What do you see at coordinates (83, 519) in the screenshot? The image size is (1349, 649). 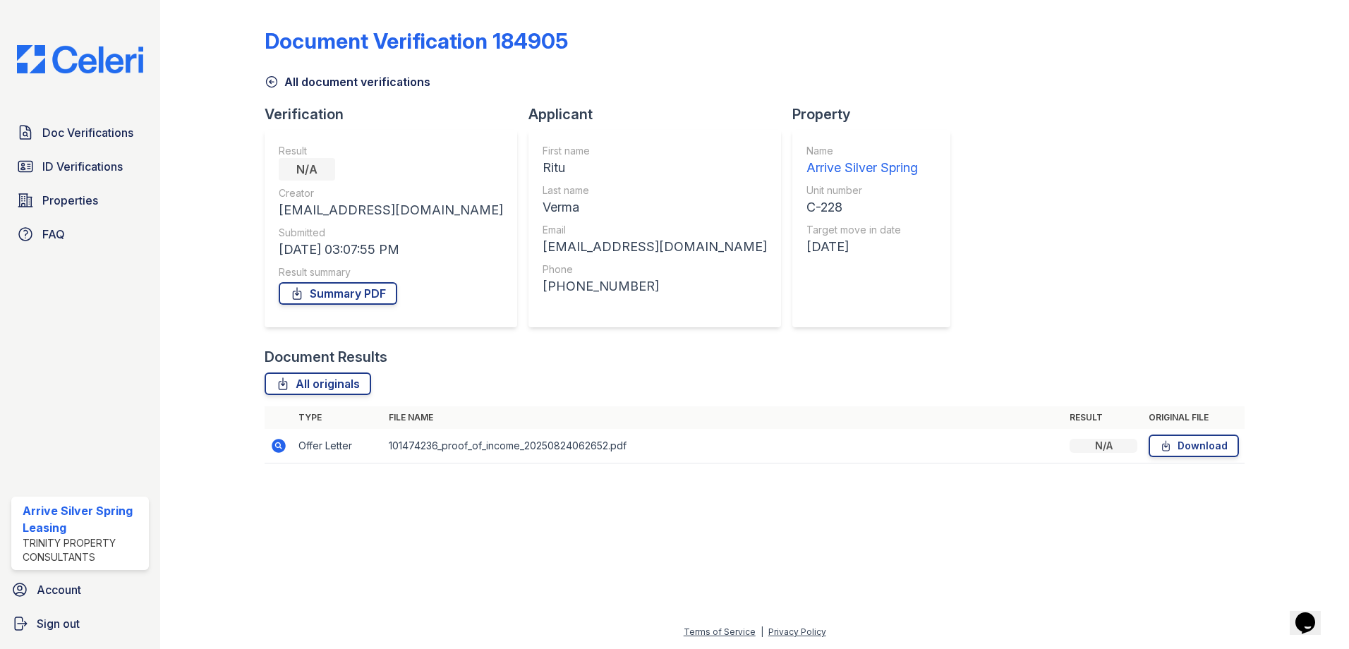 I see `div: Arrive Silver Spring Leasing` at bounding box center [83, 519].